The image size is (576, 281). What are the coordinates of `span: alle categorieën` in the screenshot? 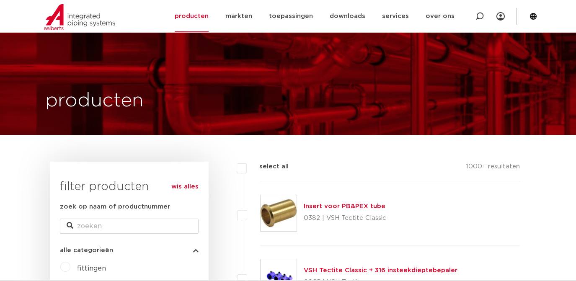 It's located at (86, 250).